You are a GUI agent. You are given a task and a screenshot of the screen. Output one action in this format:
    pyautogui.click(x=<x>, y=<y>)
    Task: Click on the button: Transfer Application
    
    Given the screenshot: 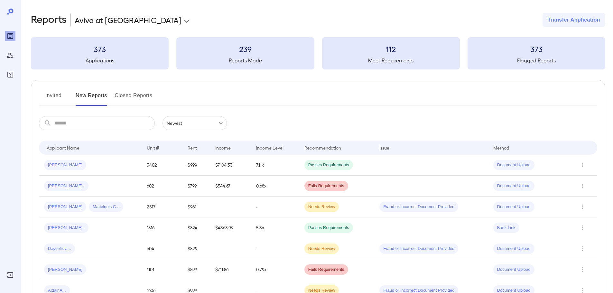 What is the action you would take?
    pyautogui.click(x=573, y=20)
    